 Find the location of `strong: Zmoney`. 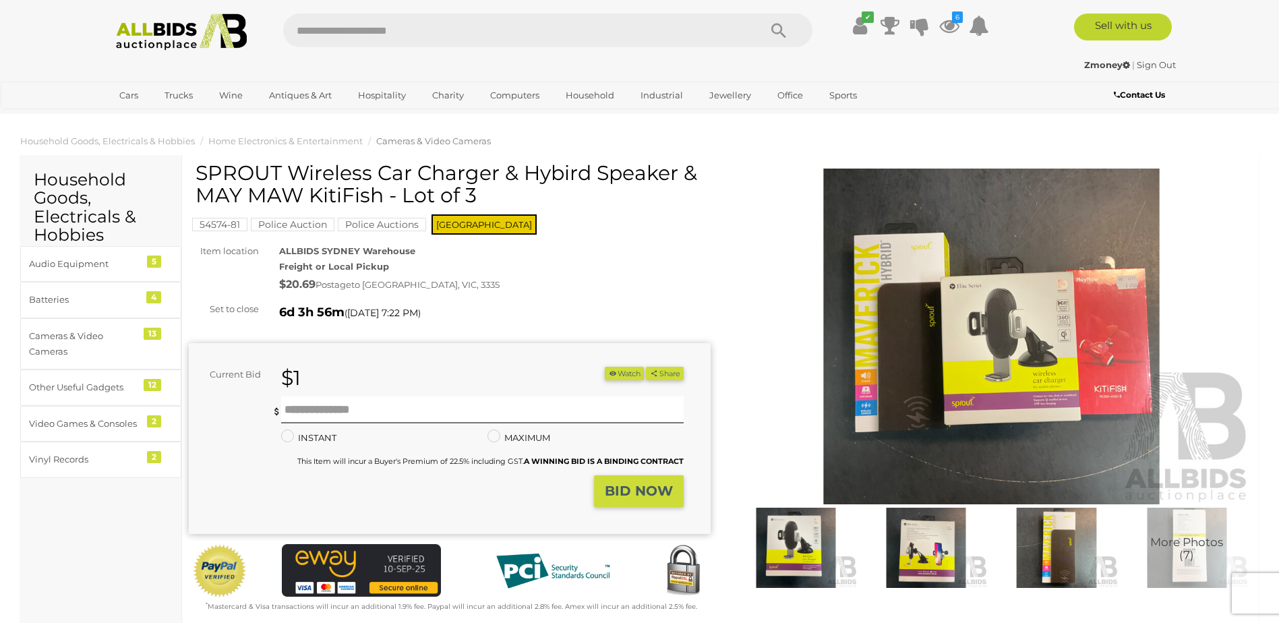

strong: Zmoney is located at coordinates (1107, 65).